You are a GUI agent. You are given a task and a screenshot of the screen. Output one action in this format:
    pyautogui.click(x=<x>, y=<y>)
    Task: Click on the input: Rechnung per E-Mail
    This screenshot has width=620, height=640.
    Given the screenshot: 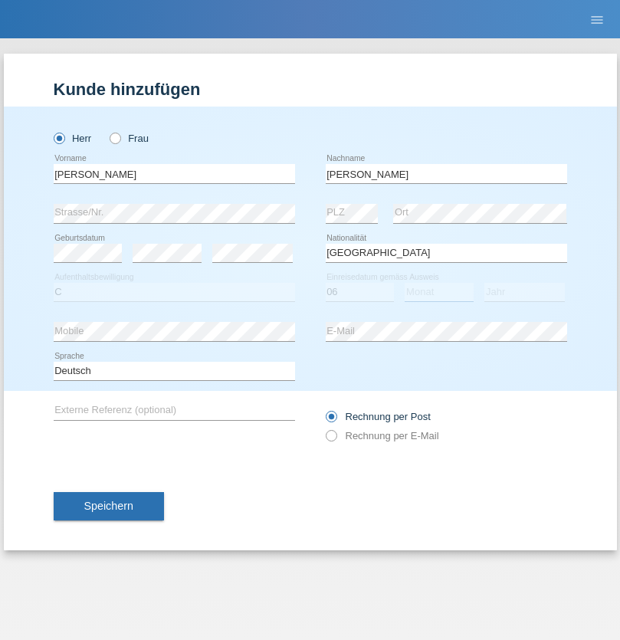 What is the action you would take?
    pyautogui.click(x=330, y=439)
    